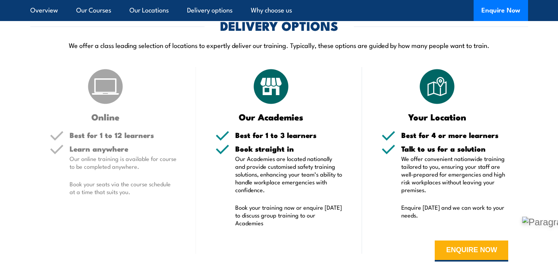 The image size is (558, 267). I want to click on h5: Best for 1 to 12 learners, so click(123, 135).